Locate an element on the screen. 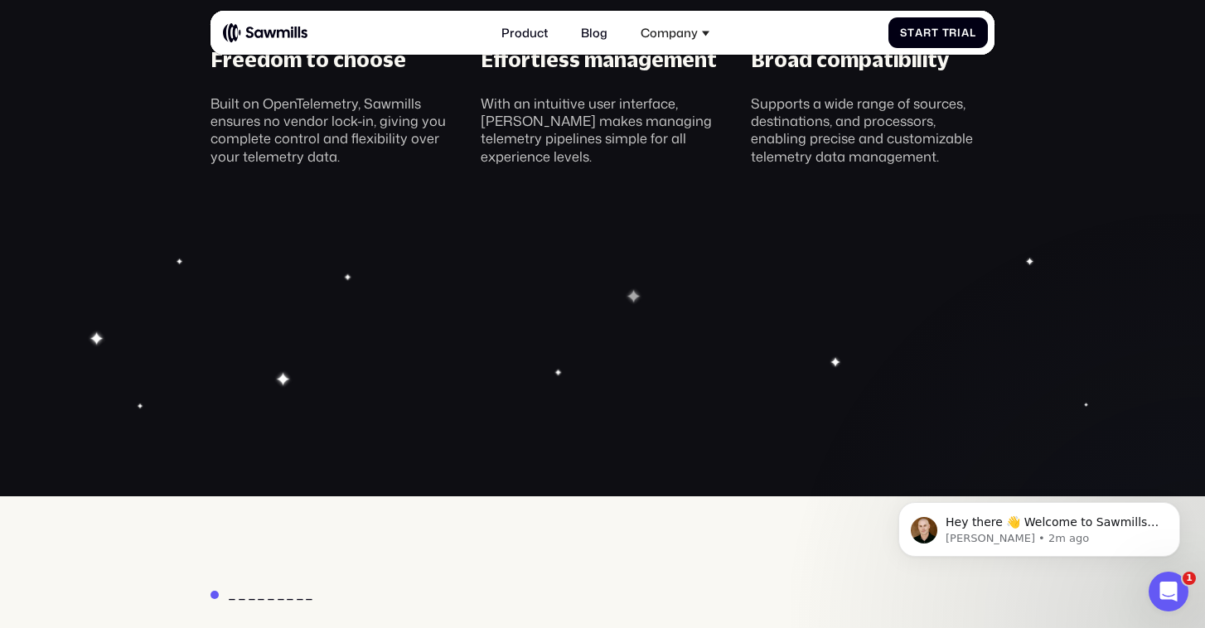  div: Effortless management is located at coordinates (598, 60).